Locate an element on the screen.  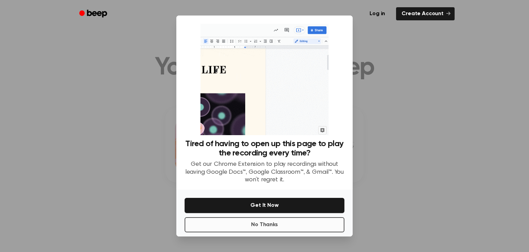
p: Get our Chrome Extension to play recordings without leaving Google Docs™, Google Classroom™, & Gm... is located at coordinates (264, 172).